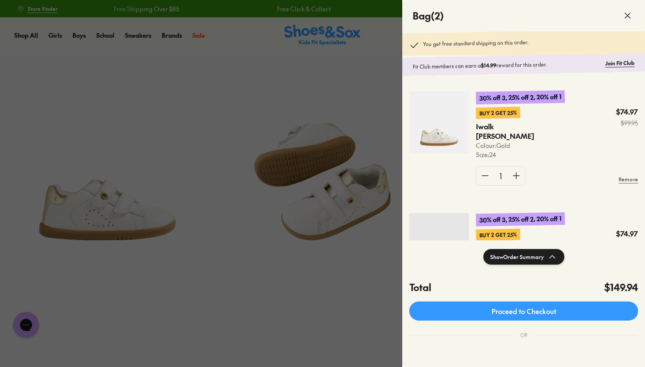  Describe the element at coordinates (17, 16) in the screenshot. I see `button: Gorgias live chat` at that location.